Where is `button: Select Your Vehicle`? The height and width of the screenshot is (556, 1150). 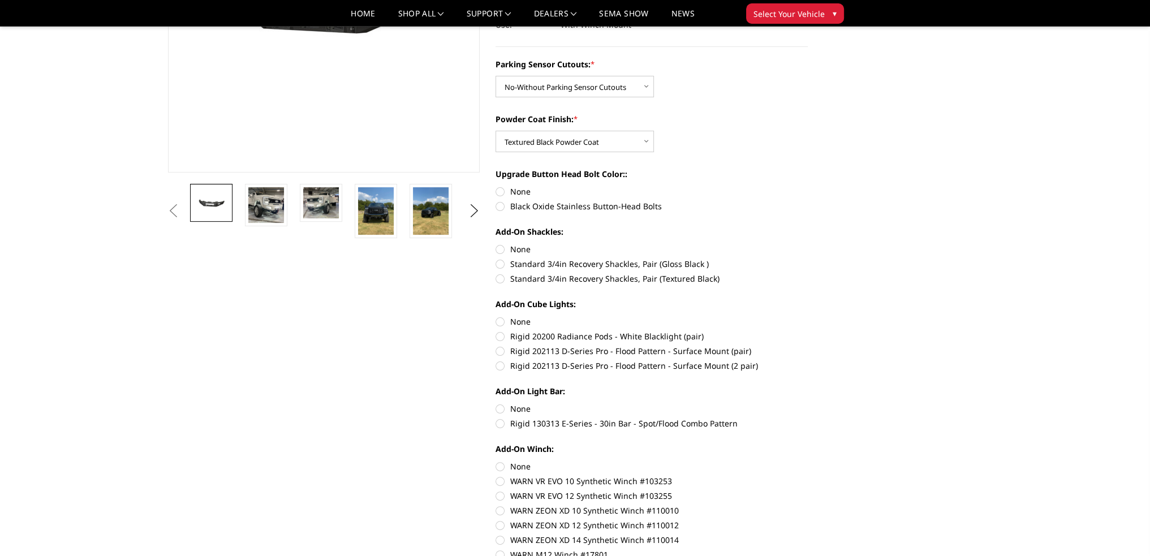 button: Select Your Vehicle is located at coordinates (795, 14).